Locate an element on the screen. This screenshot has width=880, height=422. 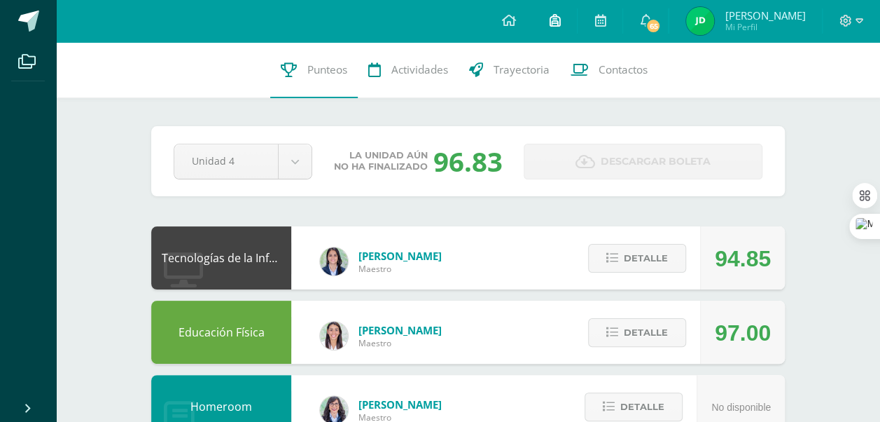
a: Unidad 4 is located at coordinates (243, 161).